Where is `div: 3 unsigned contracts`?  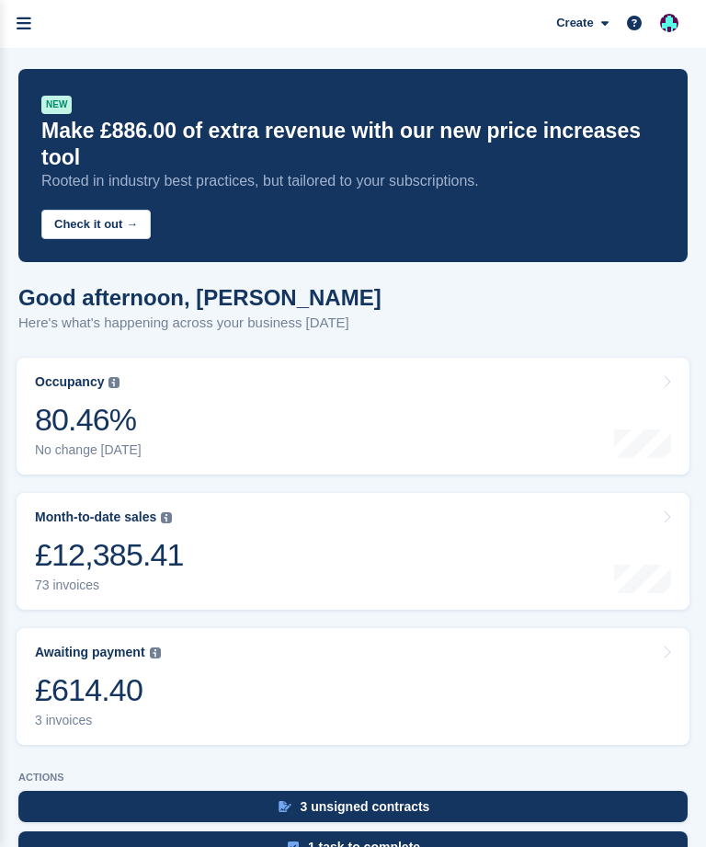
div: 3 unsigned contracts is located at coordinates (365, 806).